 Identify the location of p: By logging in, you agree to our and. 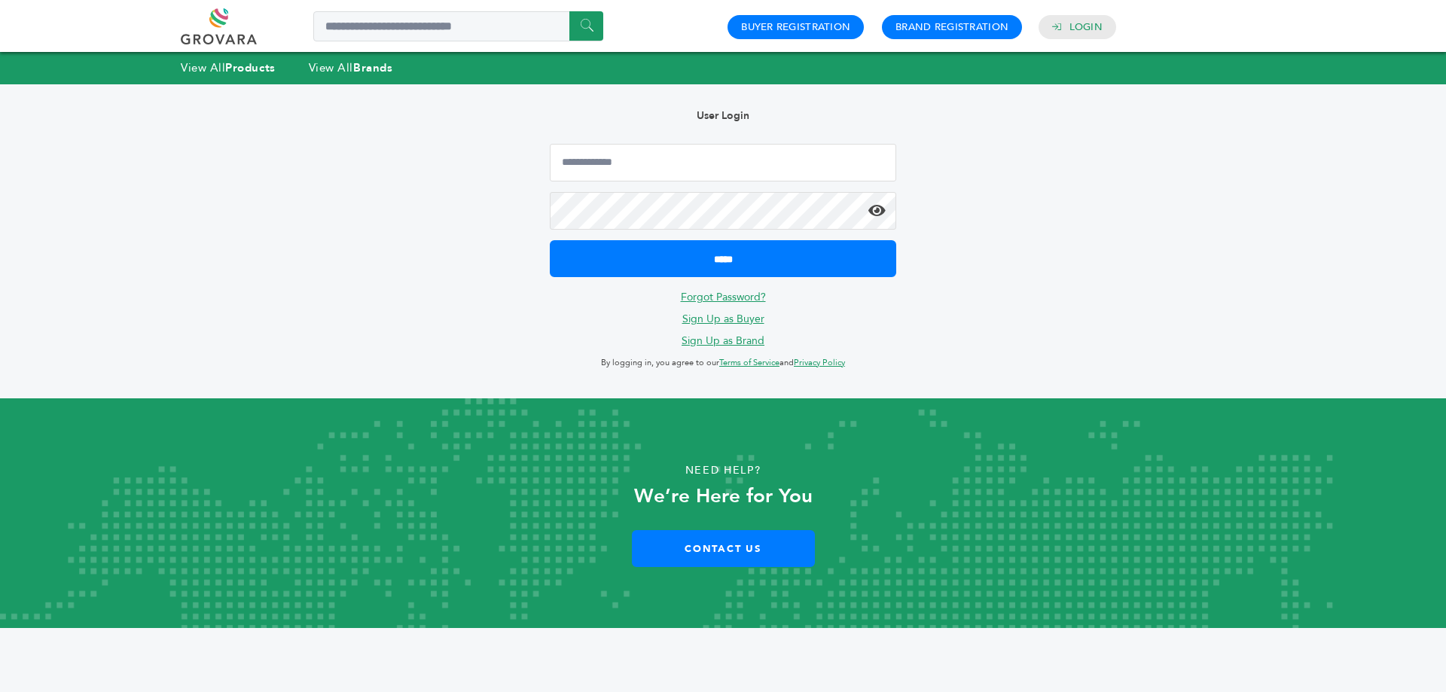
(723, 363).